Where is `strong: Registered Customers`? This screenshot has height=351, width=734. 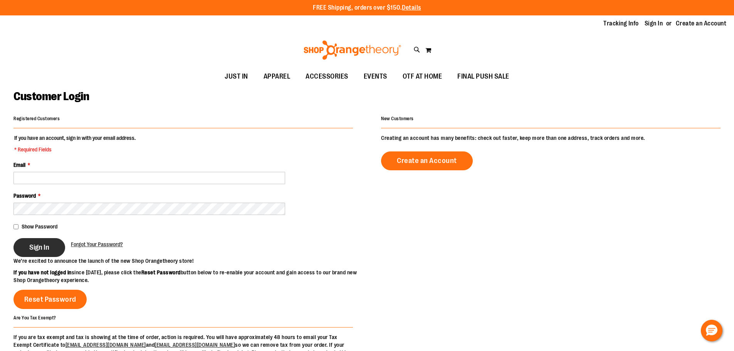
strong: Registered Customers is located at coordinates (37, 119).